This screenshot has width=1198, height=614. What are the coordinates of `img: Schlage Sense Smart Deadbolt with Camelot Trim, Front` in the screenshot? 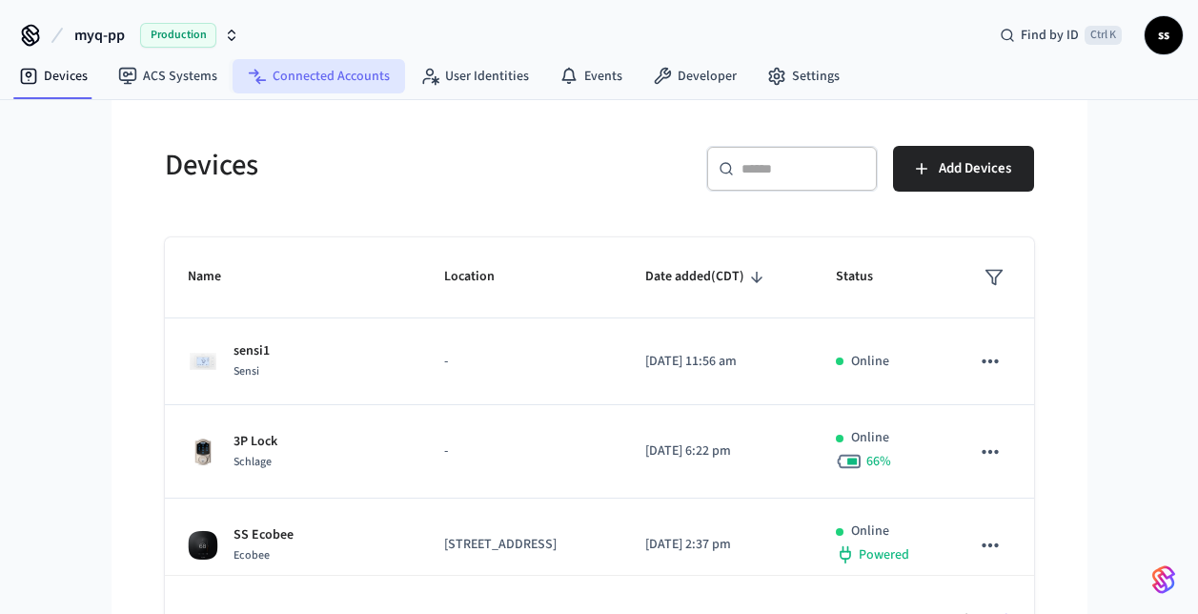 It's located at (203, 452).